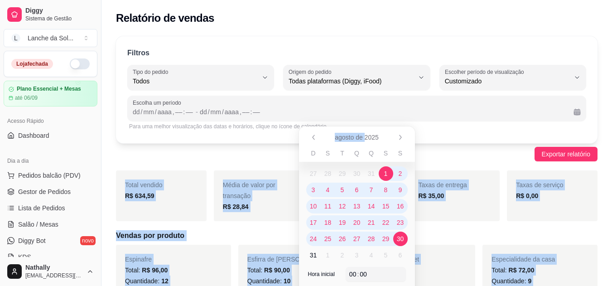 The height and width of the screenshot is (286, 612). I want to click on div: mês, Data final,, so click(215, 112).